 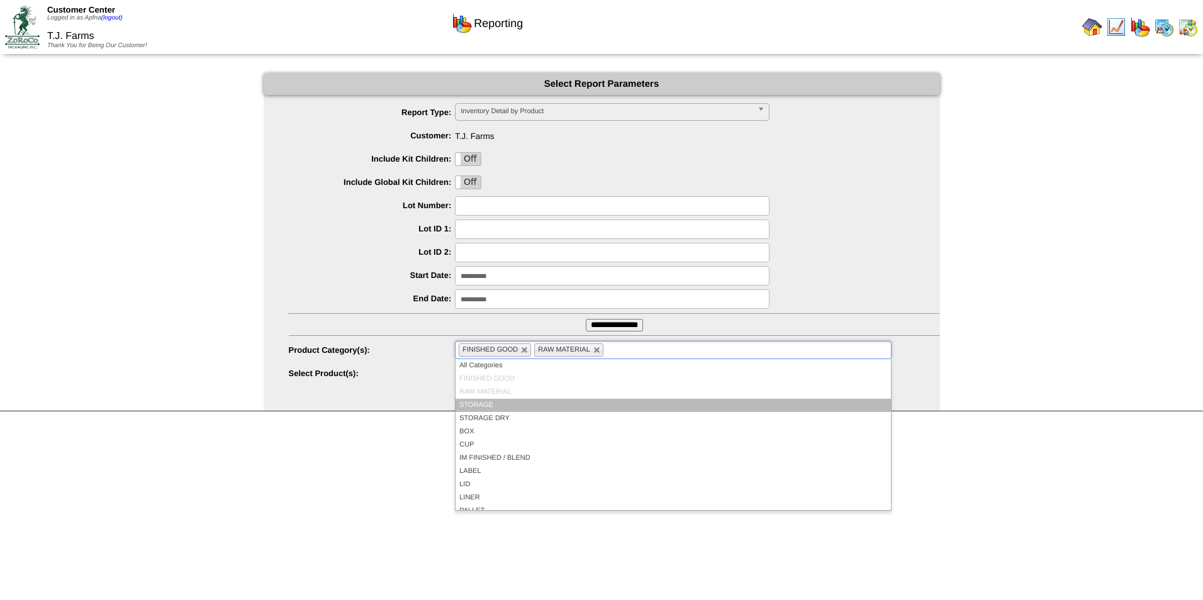 What do you see at coordinates (97, 45) in the screenshot?
I see `span: Thank You for Being Our Customer!` at bounding box center [97, 45].